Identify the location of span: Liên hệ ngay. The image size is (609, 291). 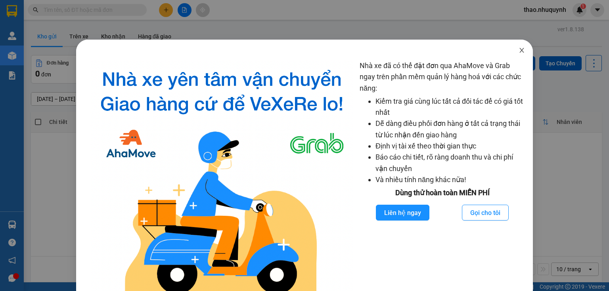
(402, 213).